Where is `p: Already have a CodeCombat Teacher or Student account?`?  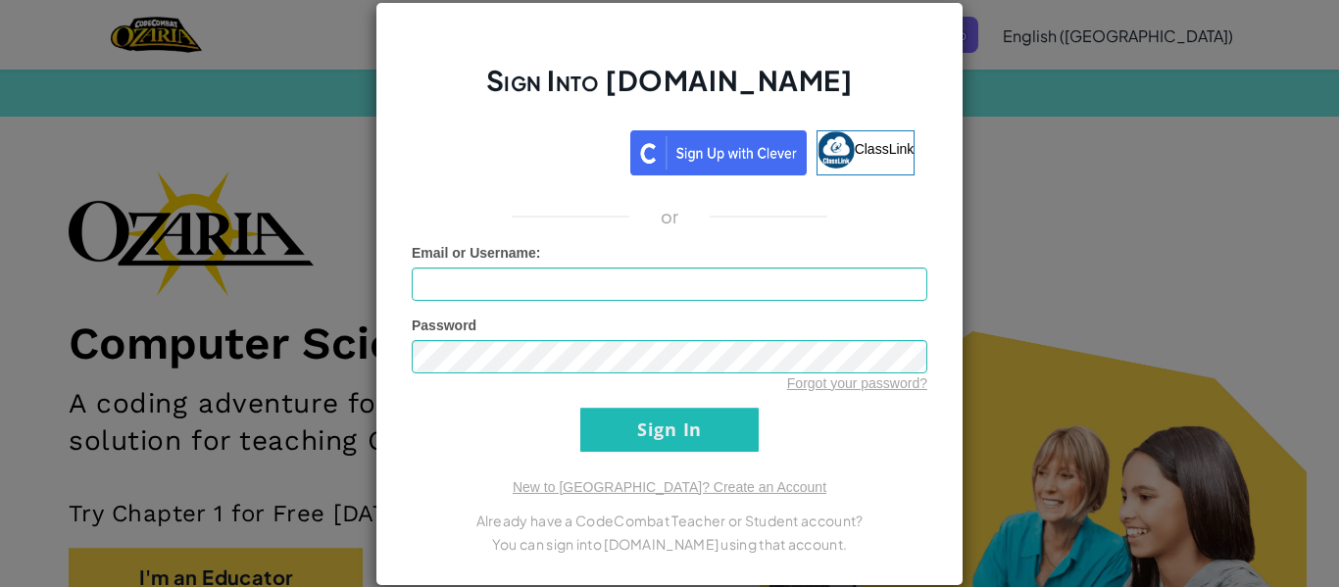
p: Already have a CodeCombat Teacher or Student account? is located at coordinates (669, 520).